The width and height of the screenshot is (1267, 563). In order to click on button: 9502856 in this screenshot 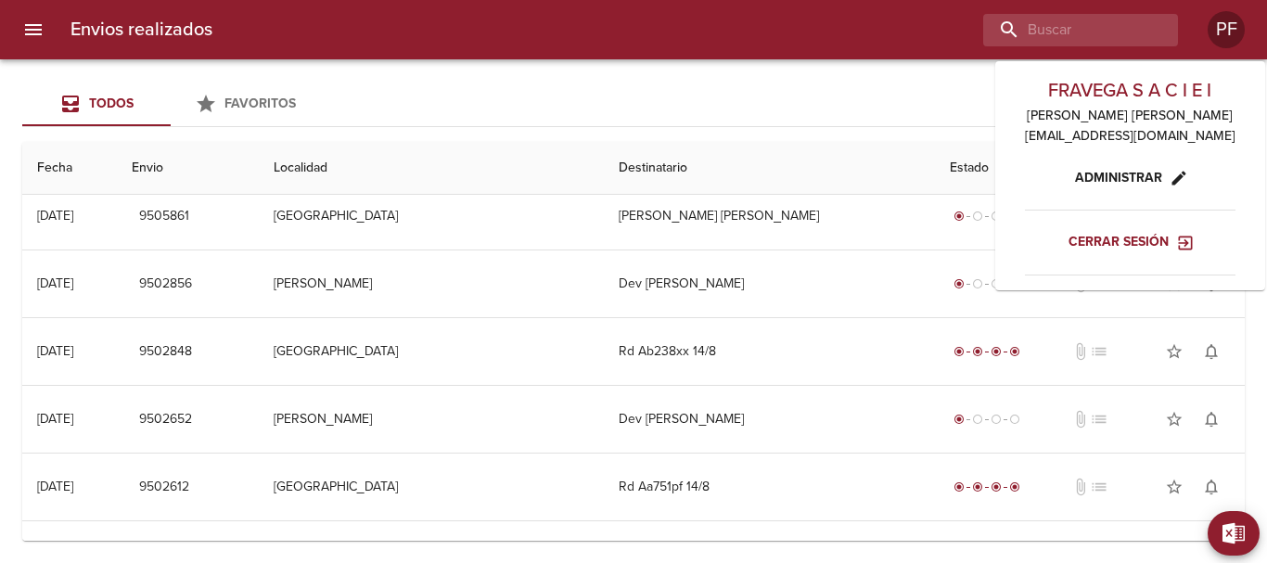, I will do `click(165, 284)`.